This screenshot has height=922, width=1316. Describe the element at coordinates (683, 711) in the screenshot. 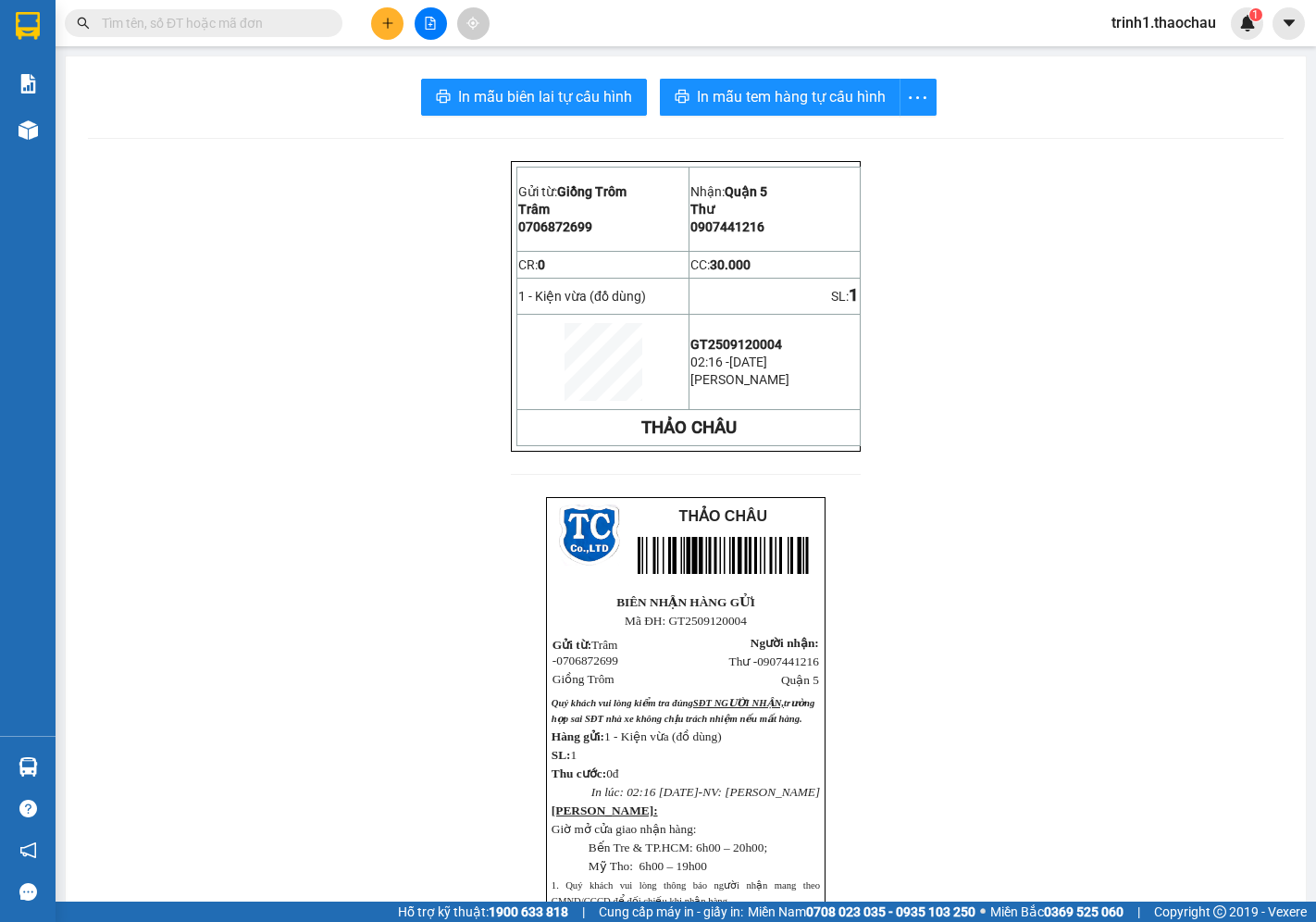

I see `span: Quý khách vui lòng kiểm tra đúng trường hợp sai SĐT nhà xe không chịu trách nhiệm nếu...` at that location.